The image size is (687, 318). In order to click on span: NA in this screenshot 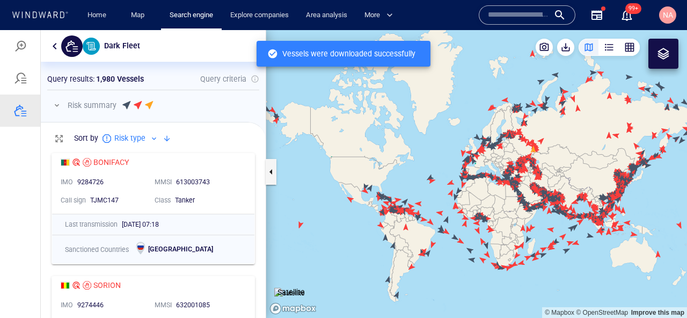, I will do `click(668, 15)`.